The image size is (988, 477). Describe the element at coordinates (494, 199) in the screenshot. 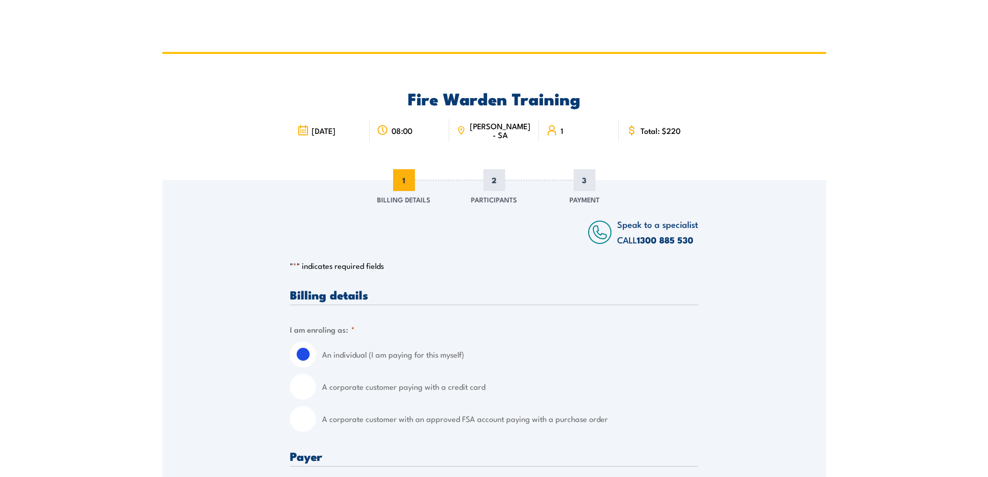

I see `span: Participants` at that location.